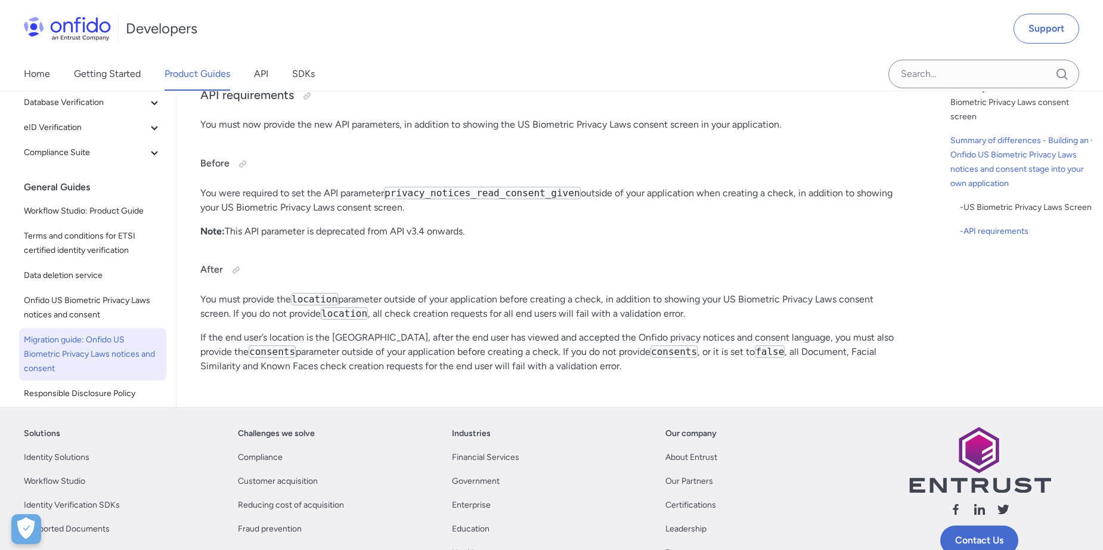  Describe the element at coordinates (92, 354) in the screenshot. I see `span: Migration guide: Onfido US Biometric Privacy Laws notices and consent` at that location.